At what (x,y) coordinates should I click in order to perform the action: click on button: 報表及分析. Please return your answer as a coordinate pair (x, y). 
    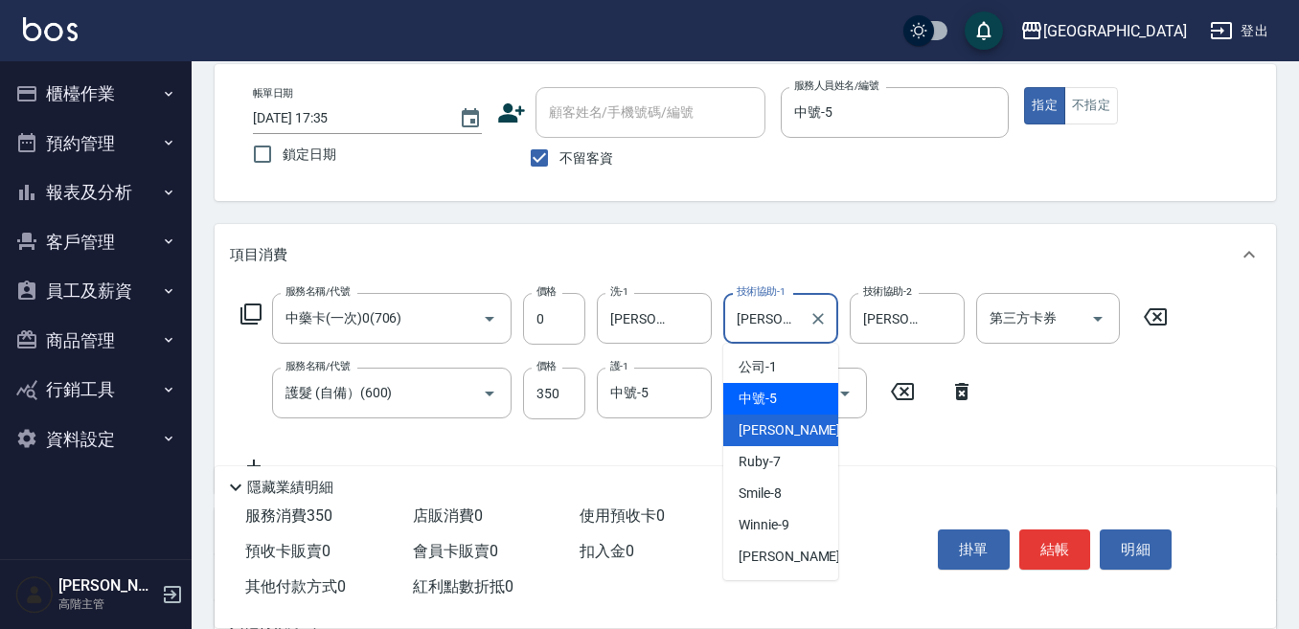
    Looking at the image, I should click on (96, 193).